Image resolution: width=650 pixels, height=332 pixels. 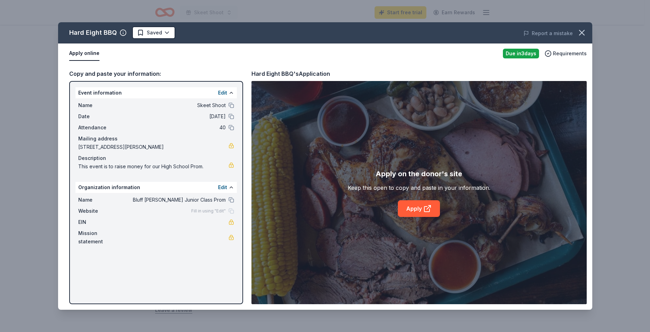 What do you see at coordinates (175, 105) in the screenshot?
I see `span: Skeet Shoot` at bounding box center [175, 105].